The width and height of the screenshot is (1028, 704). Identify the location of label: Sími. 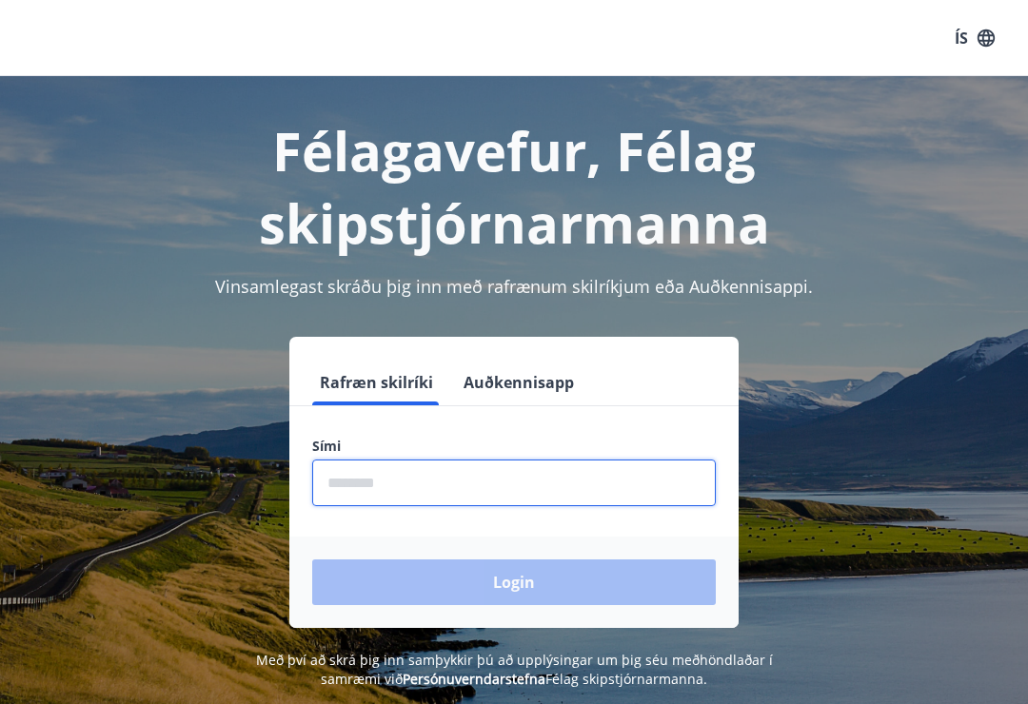
(514, 446).